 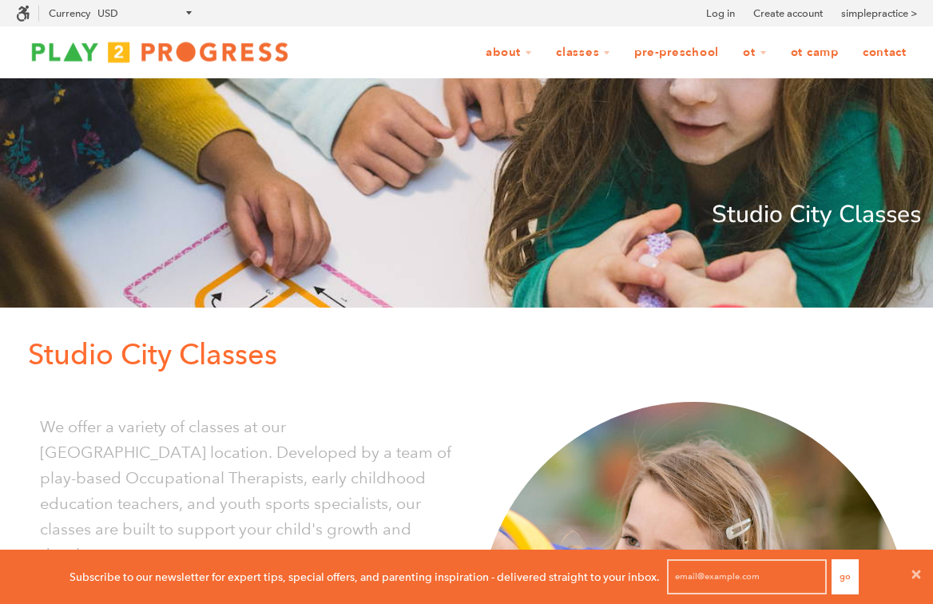 What do you see at coordinates (721, 14) in the screenshot?
I see `a: Log in` at bounding box center [721, 14].